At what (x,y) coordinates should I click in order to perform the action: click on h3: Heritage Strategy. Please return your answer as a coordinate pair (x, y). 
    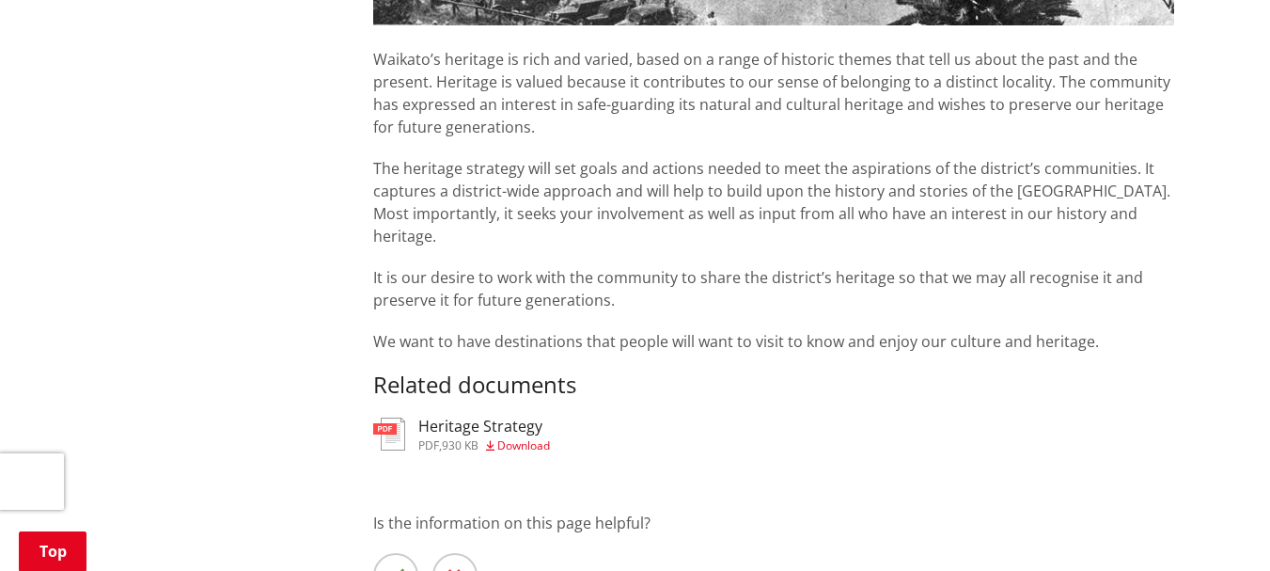
    Looking at the image, I should click on (484, 426).